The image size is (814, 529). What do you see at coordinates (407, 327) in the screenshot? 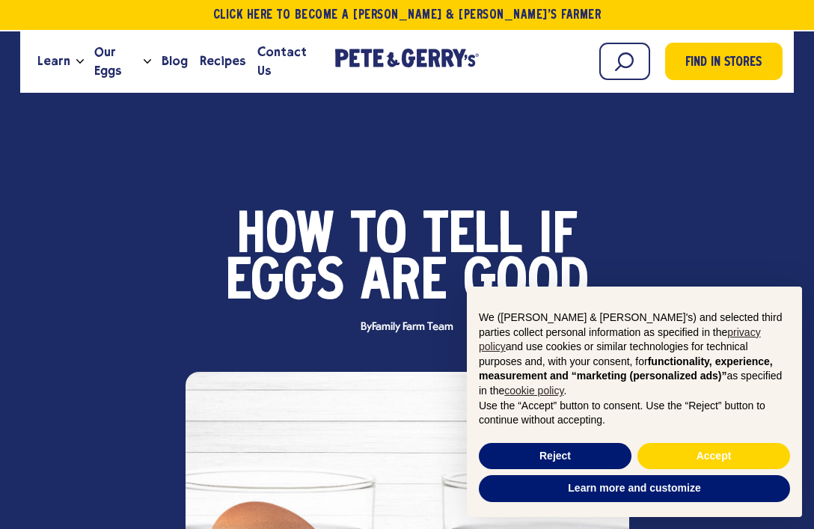
I see `span: By` at bounding box center [407, 327].